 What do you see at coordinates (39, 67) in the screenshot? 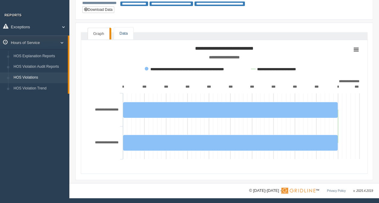
I see `a: HOS Violation Audit Reports` at bounding box center [39, 67].